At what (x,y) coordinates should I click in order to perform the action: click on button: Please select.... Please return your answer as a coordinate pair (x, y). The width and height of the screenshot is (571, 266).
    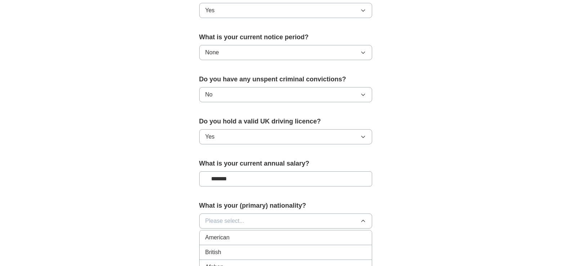
    Looking at the image, I should click on (286, 221).